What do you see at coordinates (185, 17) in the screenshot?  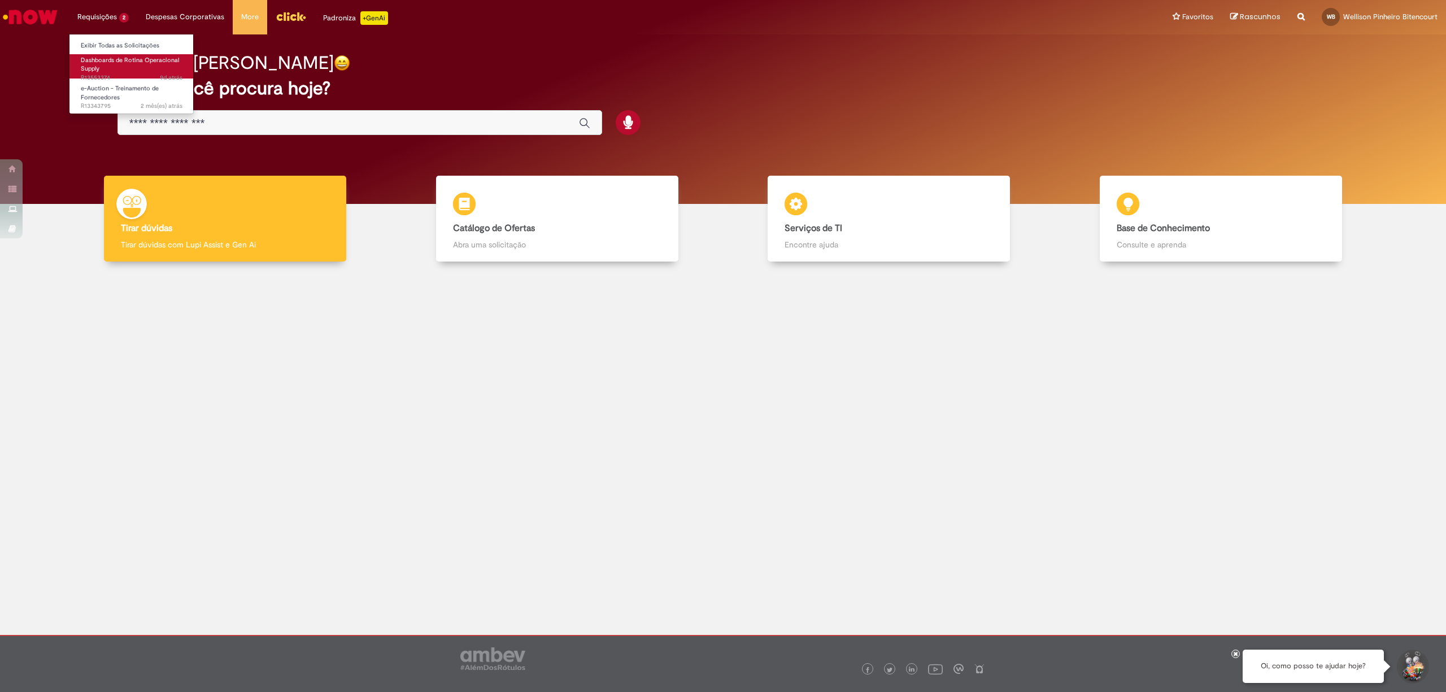 I see `span: Despesas Corporativas` at bounding box center [185, 17].